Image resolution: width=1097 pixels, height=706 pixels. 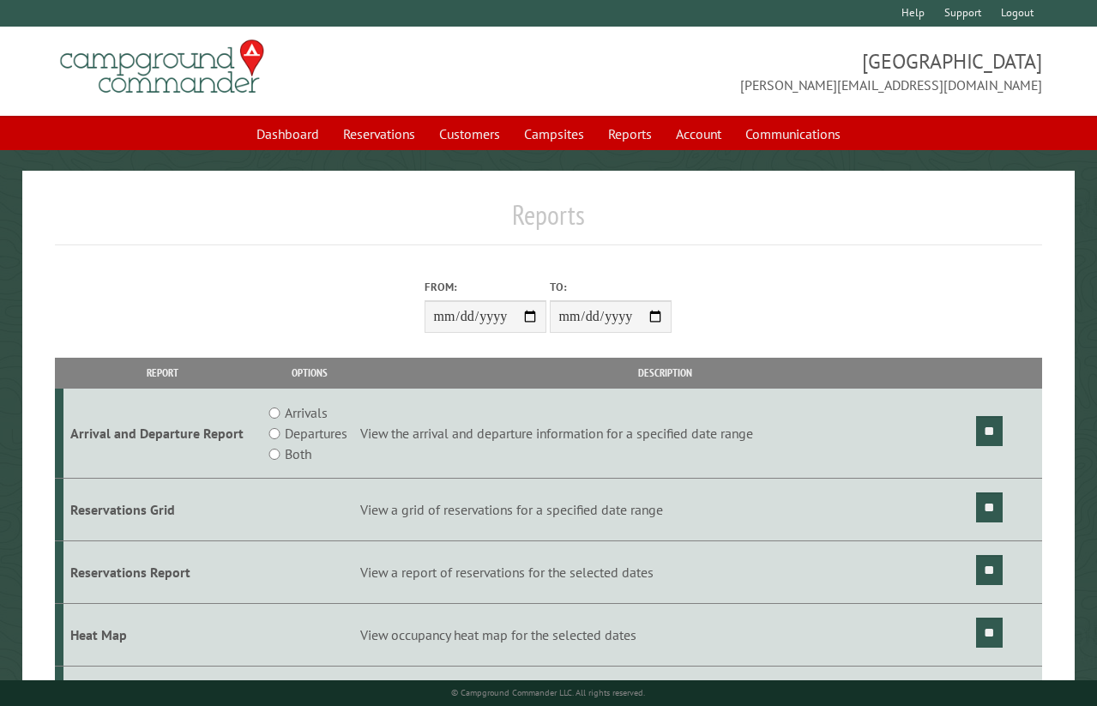 What do you see at coordinates (548, 221) in the screenshot?
I see `h1: Reports` at bounding box center [548, 221].